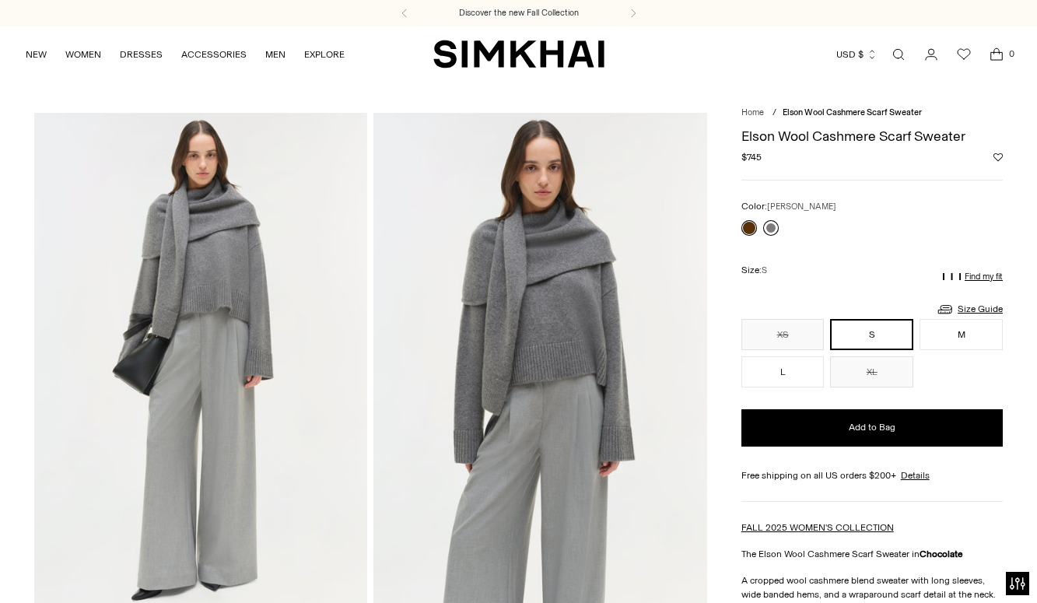 This screenshot has height=603, width=1037. Describe the element at coordinates (941, 554) in the screenshot. I see `strong: Chocolate` at that location.